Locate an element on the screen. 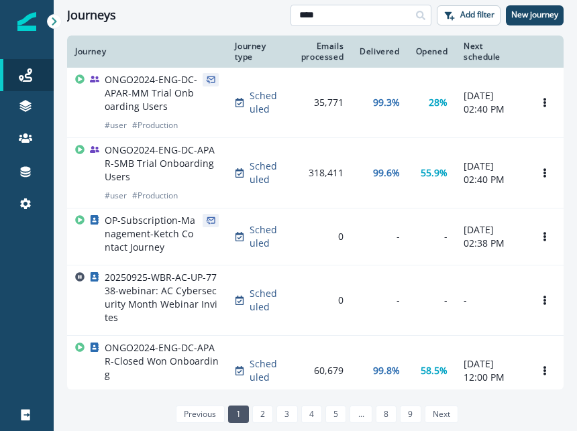 The height and width of the screenshot is (431, 577). a: Page 8 is located at coordinates (386, 414).